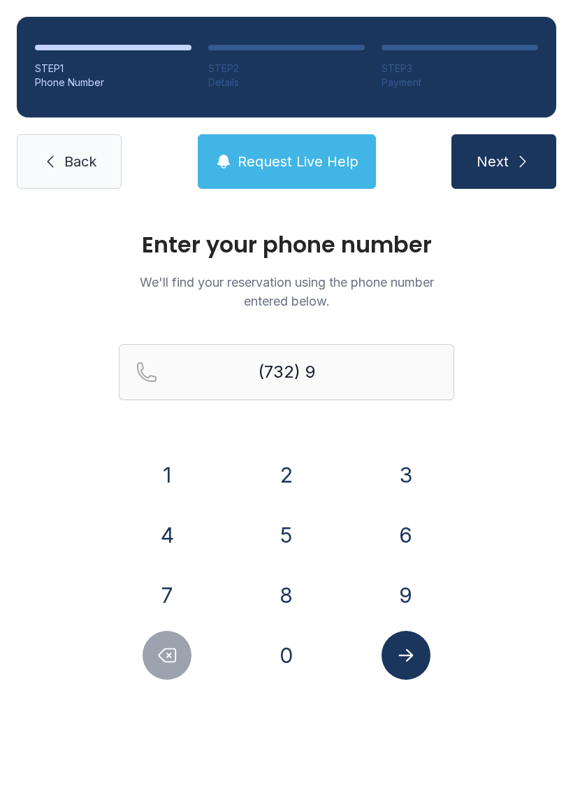 The height and width of the screenshot is (791, 573). Describe the element at coordinates (287, 655) in the screenshot. I see `button: 0` at that location.